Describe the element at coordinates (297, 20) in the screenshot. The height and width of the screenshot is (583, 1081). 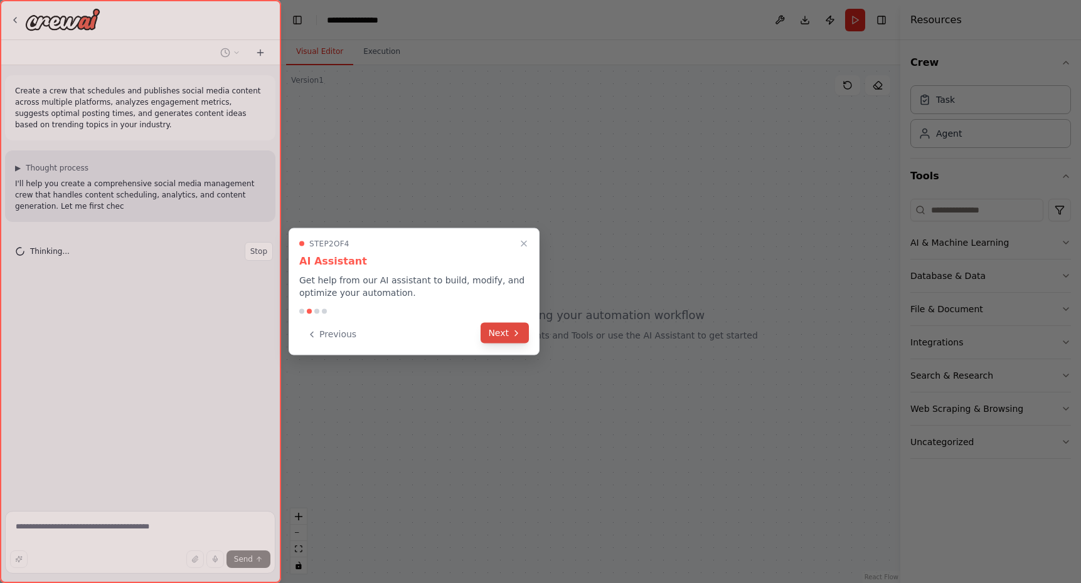
I see `button: Hide left sidebar` at that location.